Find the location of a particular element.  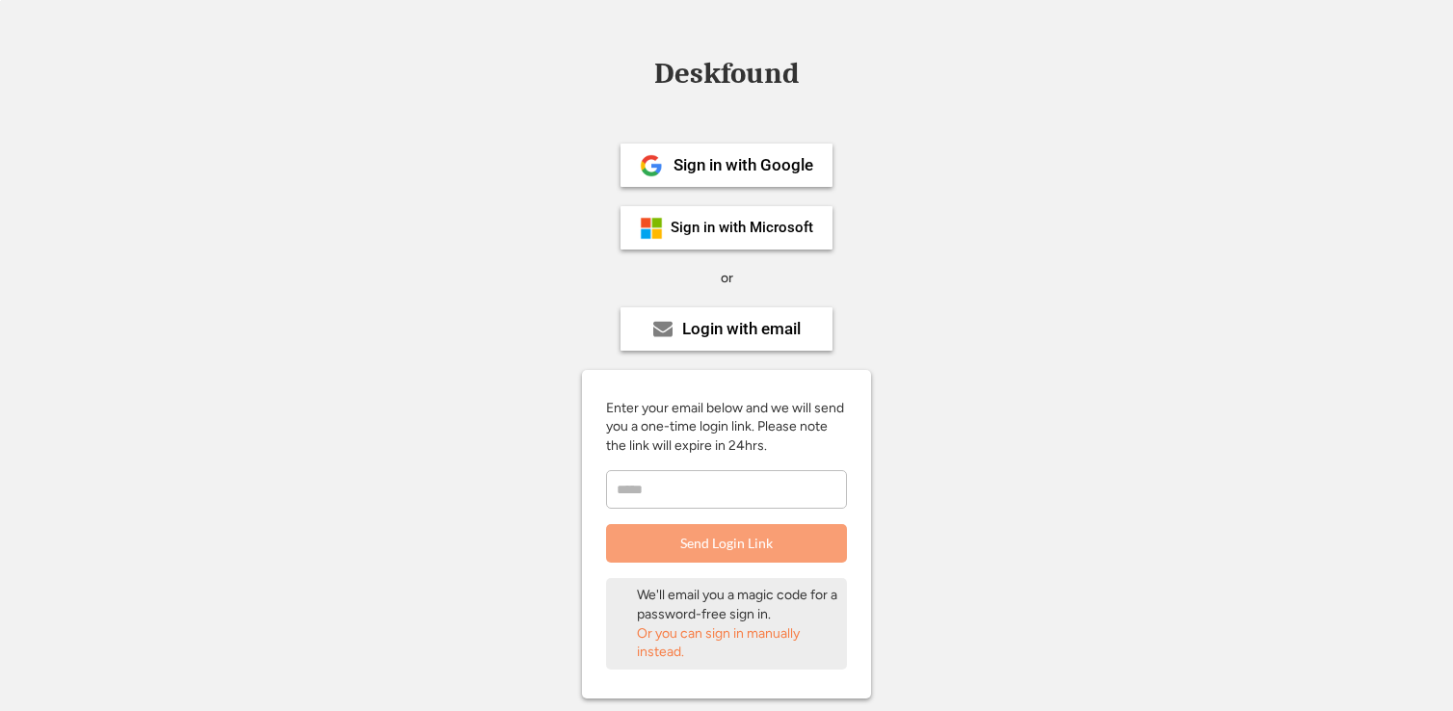

div: Or you can sign in manually instead. is located at coordinates (738, 643).